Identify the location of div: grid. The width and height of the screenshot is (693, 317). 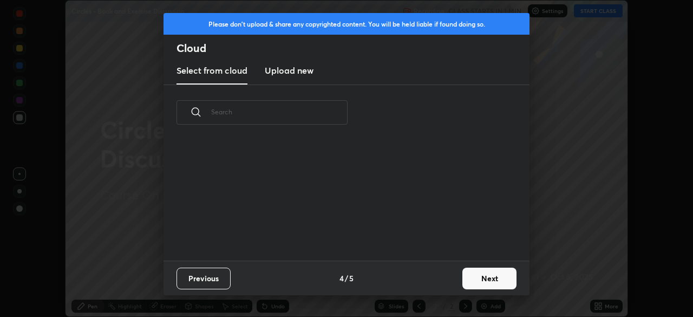
(340, 199).